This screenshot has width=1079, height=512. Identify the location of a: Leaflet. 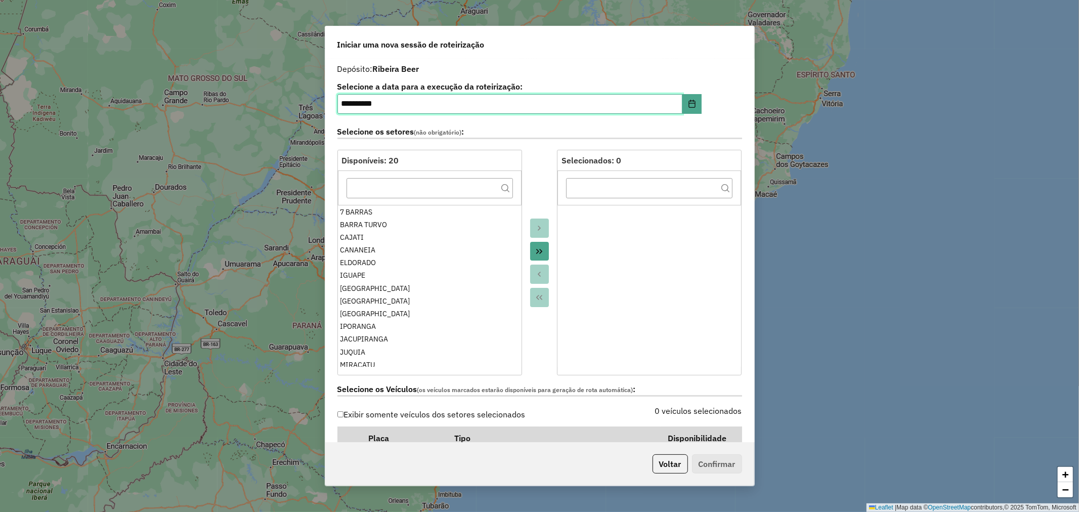
(881, 508).